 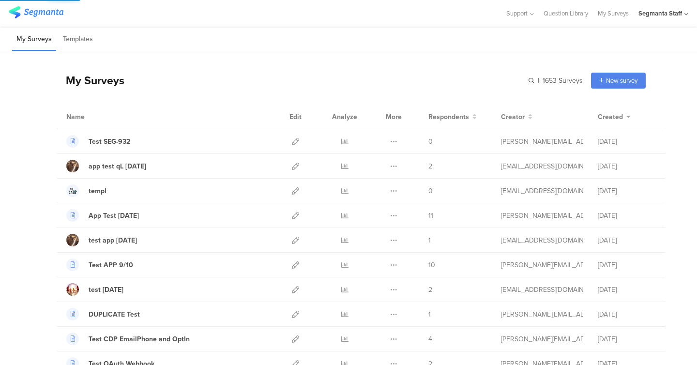 What do you see at coordinates (78, 39) in the screenshot?
I see `li: Templates` at bounding box center [78, 39].